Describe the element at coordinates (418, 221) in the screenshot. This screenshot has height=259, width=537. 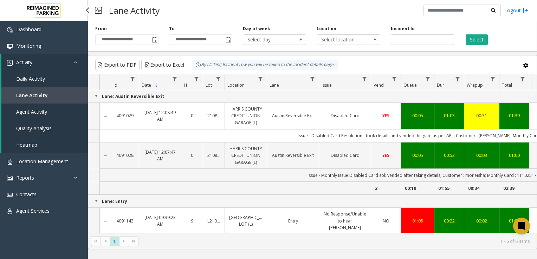
I see `a: 01:05` at that location.